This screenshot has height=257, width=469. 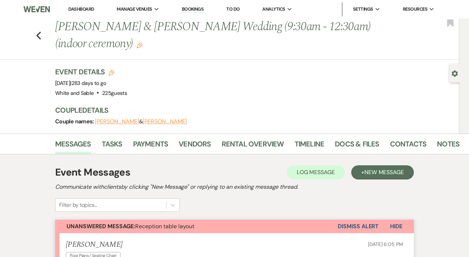 I want to click on a: Tasks, so click(x=112, y=146).